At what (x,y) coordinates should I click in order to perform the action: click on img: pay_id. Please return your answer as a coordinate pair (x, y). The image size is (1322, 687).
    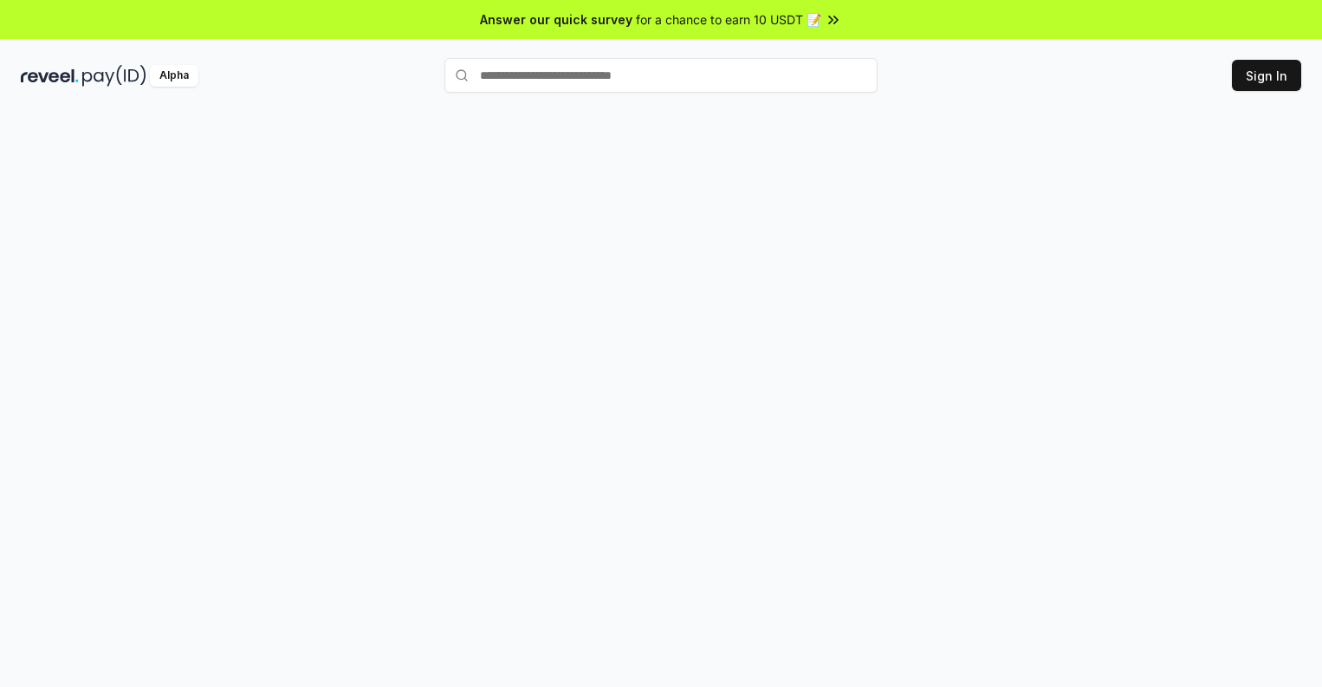
    Looking at the image, I should click on (114, 75).